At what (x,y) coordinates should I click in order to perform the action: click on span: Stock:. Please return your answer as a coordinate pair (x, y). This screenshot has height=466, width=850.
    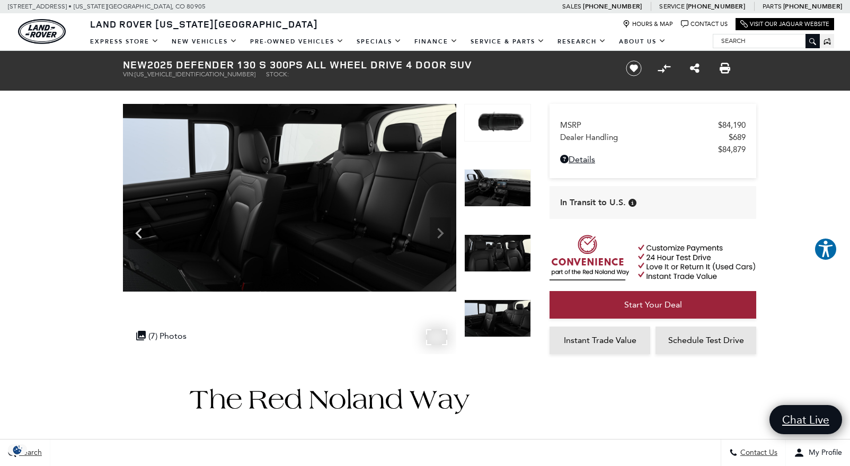
    Looking at the image, I should click on (277, 74).